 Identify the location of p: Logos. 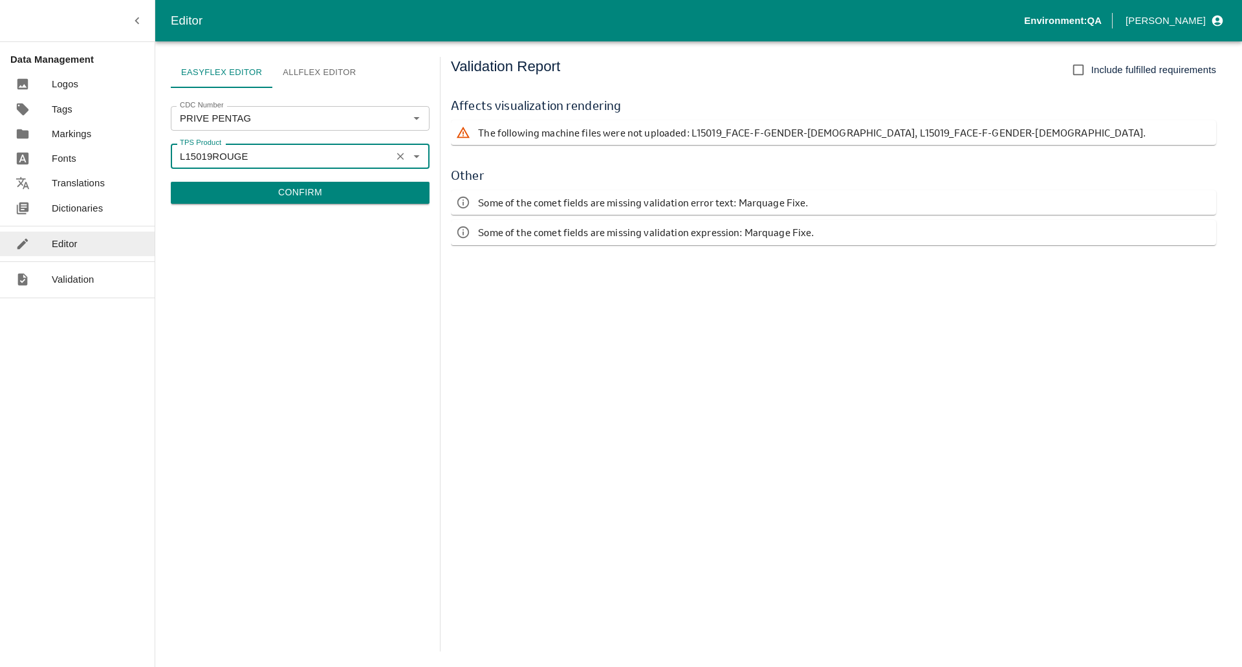
(65, 84).